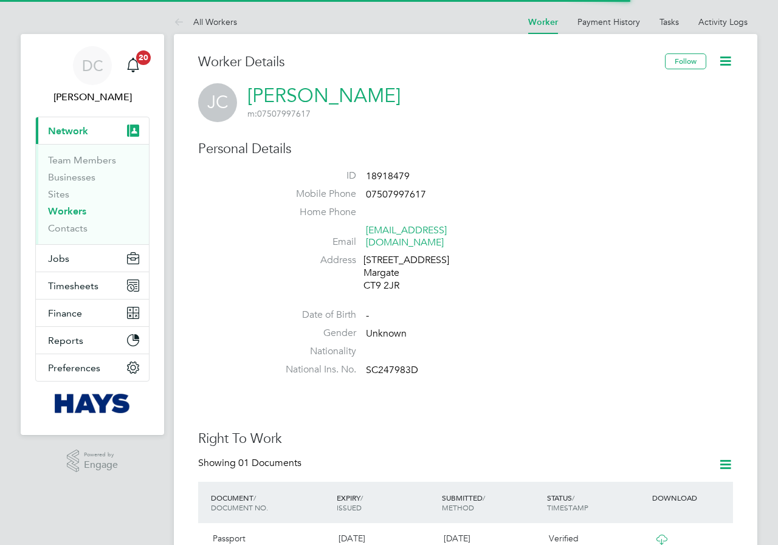 Image resolution: width=778 pixels, height=545 pixels. Describe the element at coordinates (143, 58) in the screenshot. I see `span: 20` at that location.